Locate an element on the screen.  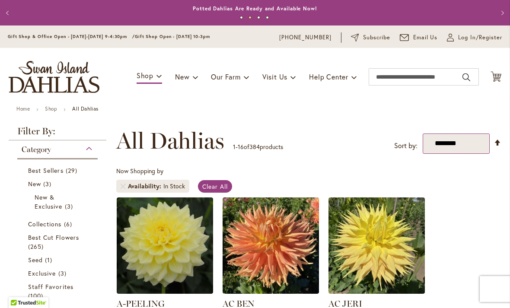
a: Seed is located at coordinates (58, 260).